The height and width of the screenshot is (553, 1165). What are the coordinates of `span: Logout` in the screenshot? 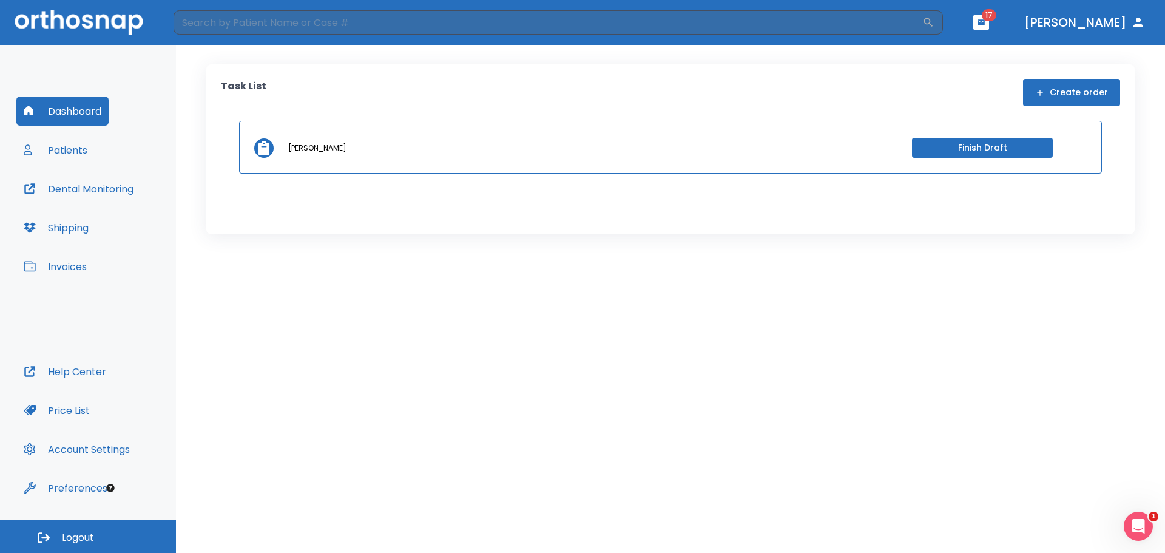 It's located at (78, 538).